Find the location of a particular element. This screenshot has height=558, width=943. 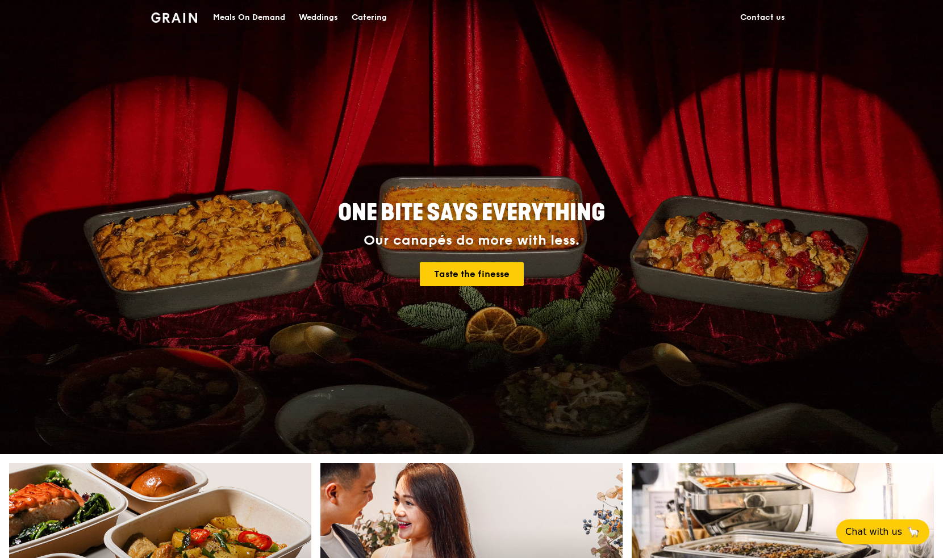

button: Chat with us🦙 is located at coordinates (883, 532).